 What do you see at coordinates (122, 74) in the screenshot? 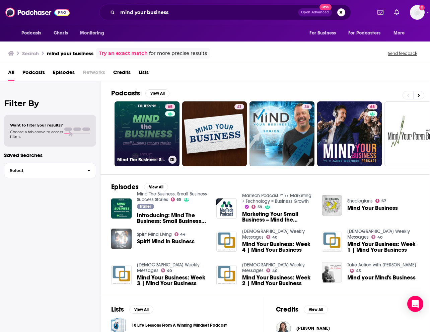
I see `a: Credits` at bounding box center [122, 74].